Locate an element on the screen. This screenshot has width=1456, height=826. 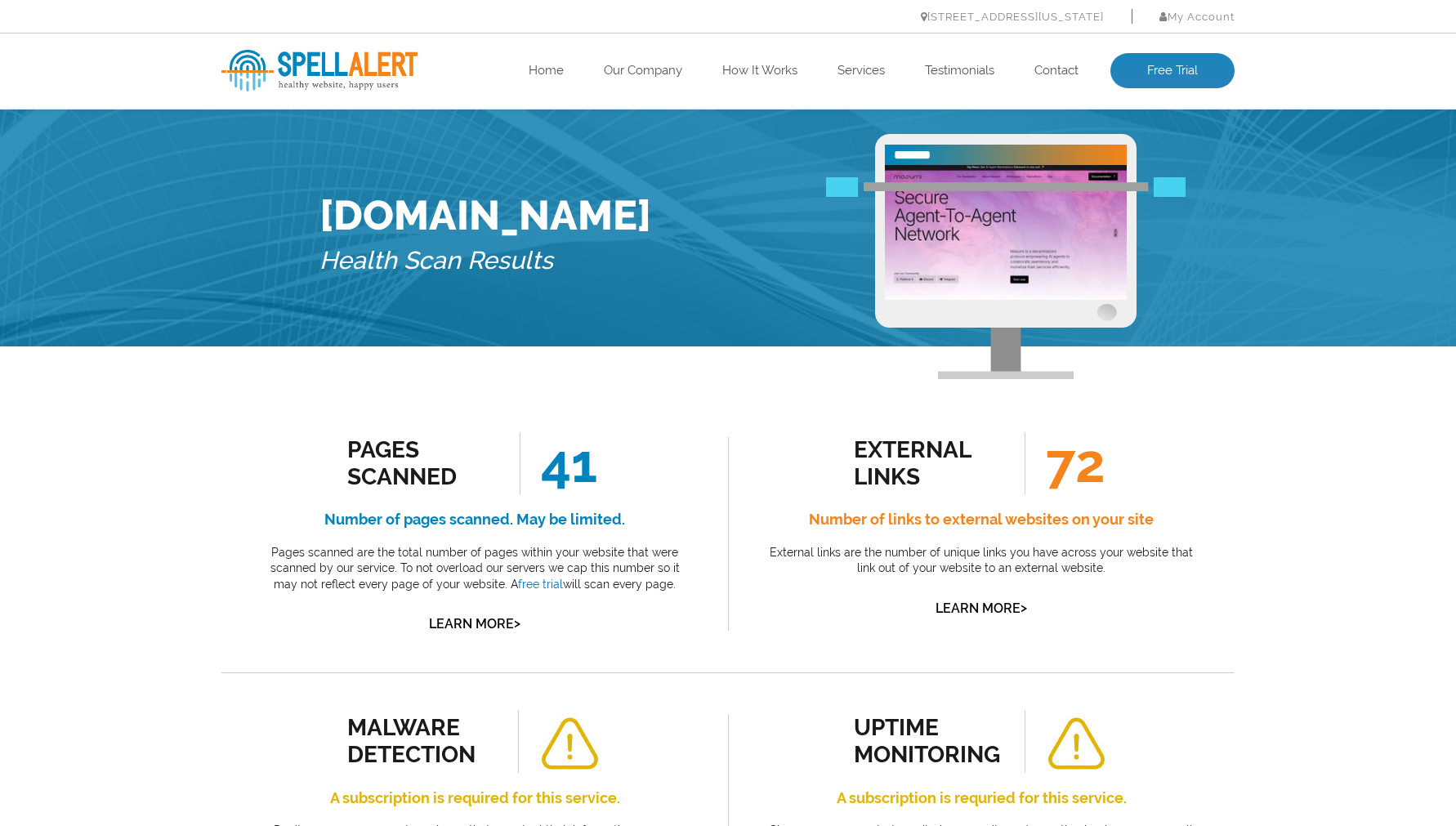
div: uptime monitoring is located at coordinates (927, 741).